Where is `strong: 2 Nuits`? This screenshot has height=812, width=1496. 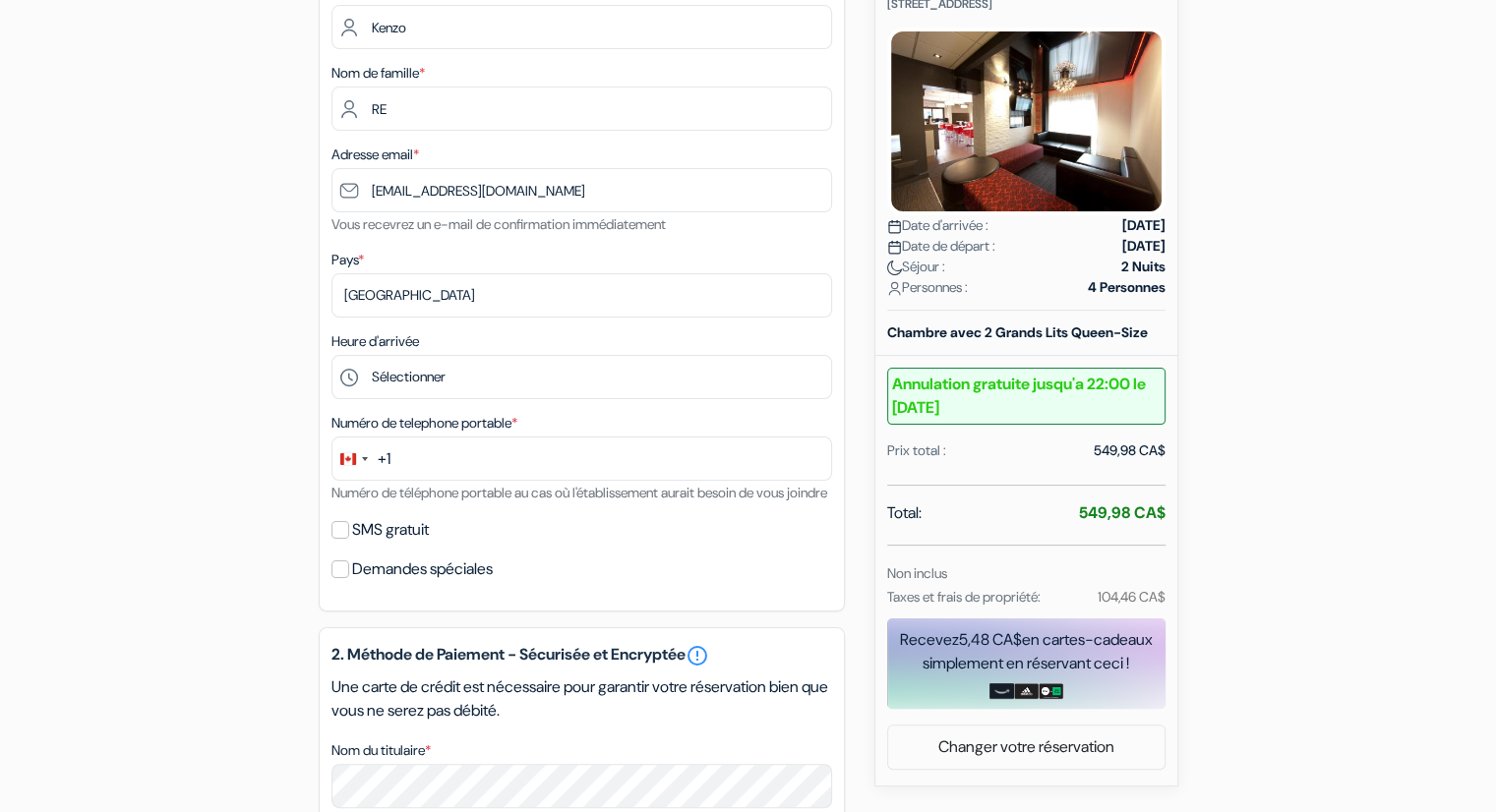
strong: 2 Nuits is located at coordinates (1143, 267).